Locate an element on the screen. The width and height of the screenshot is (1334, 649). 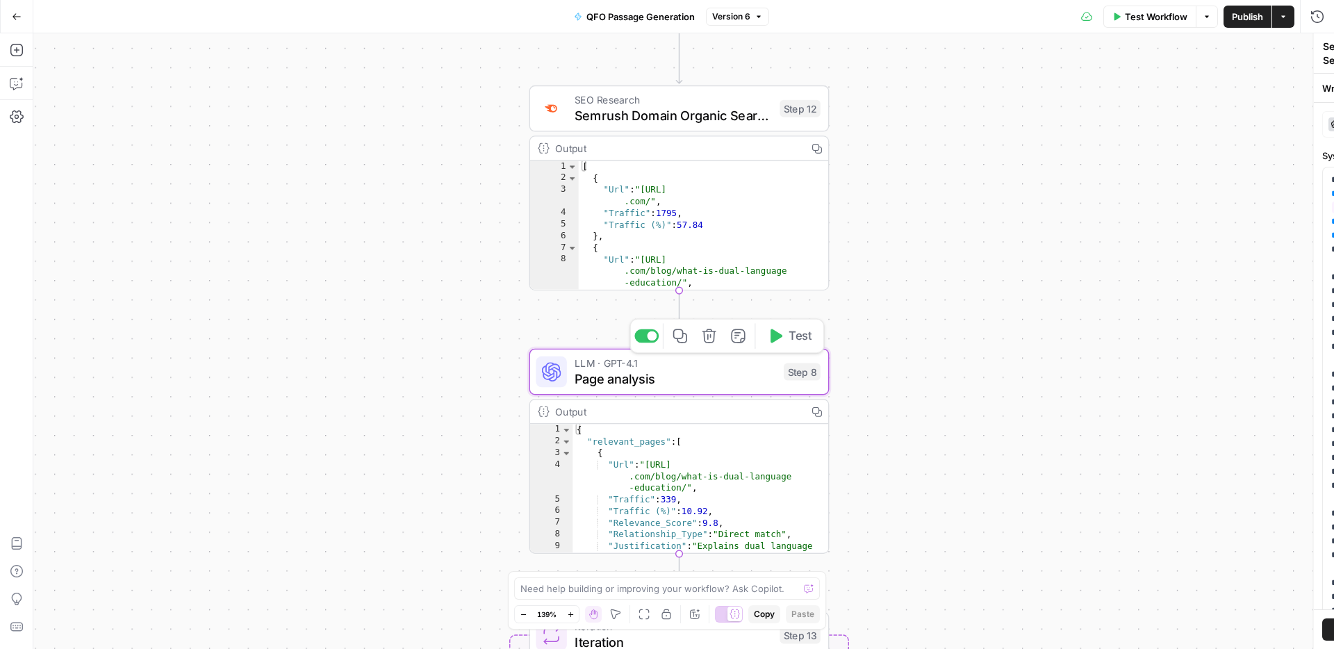
span: Test Workflow is located at coordinates (1157, 17).